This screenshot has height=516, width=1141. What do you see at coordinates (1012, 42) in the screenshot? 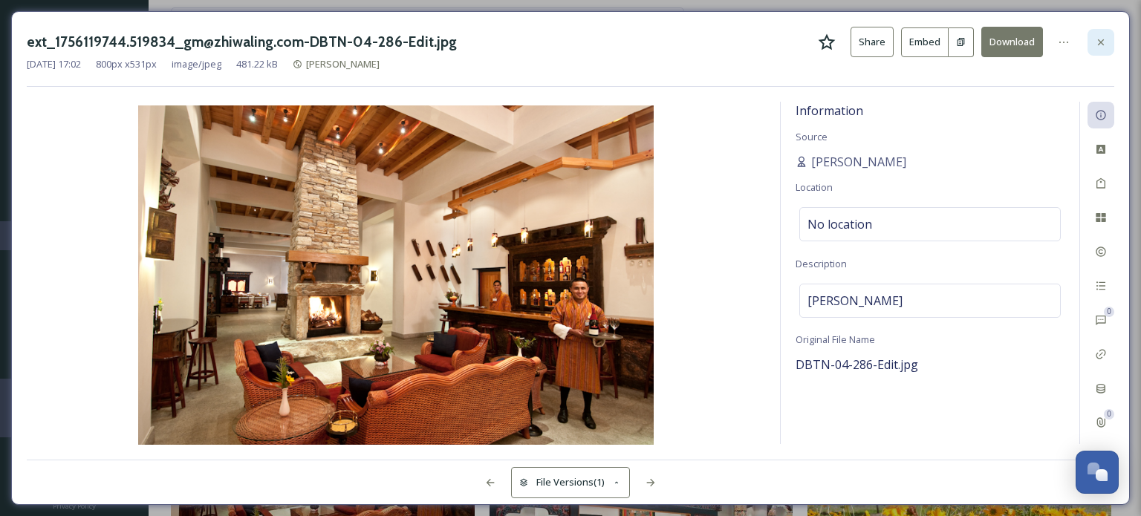
I see `button: Download` at bounding box center [1012, 42].